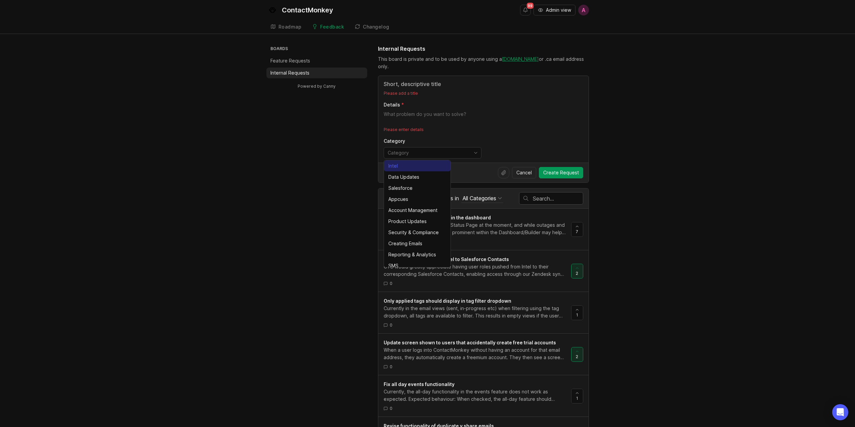  Describe the element at coordinates (554, 10) in the screenshot. I see `a: Admin view` at that location.